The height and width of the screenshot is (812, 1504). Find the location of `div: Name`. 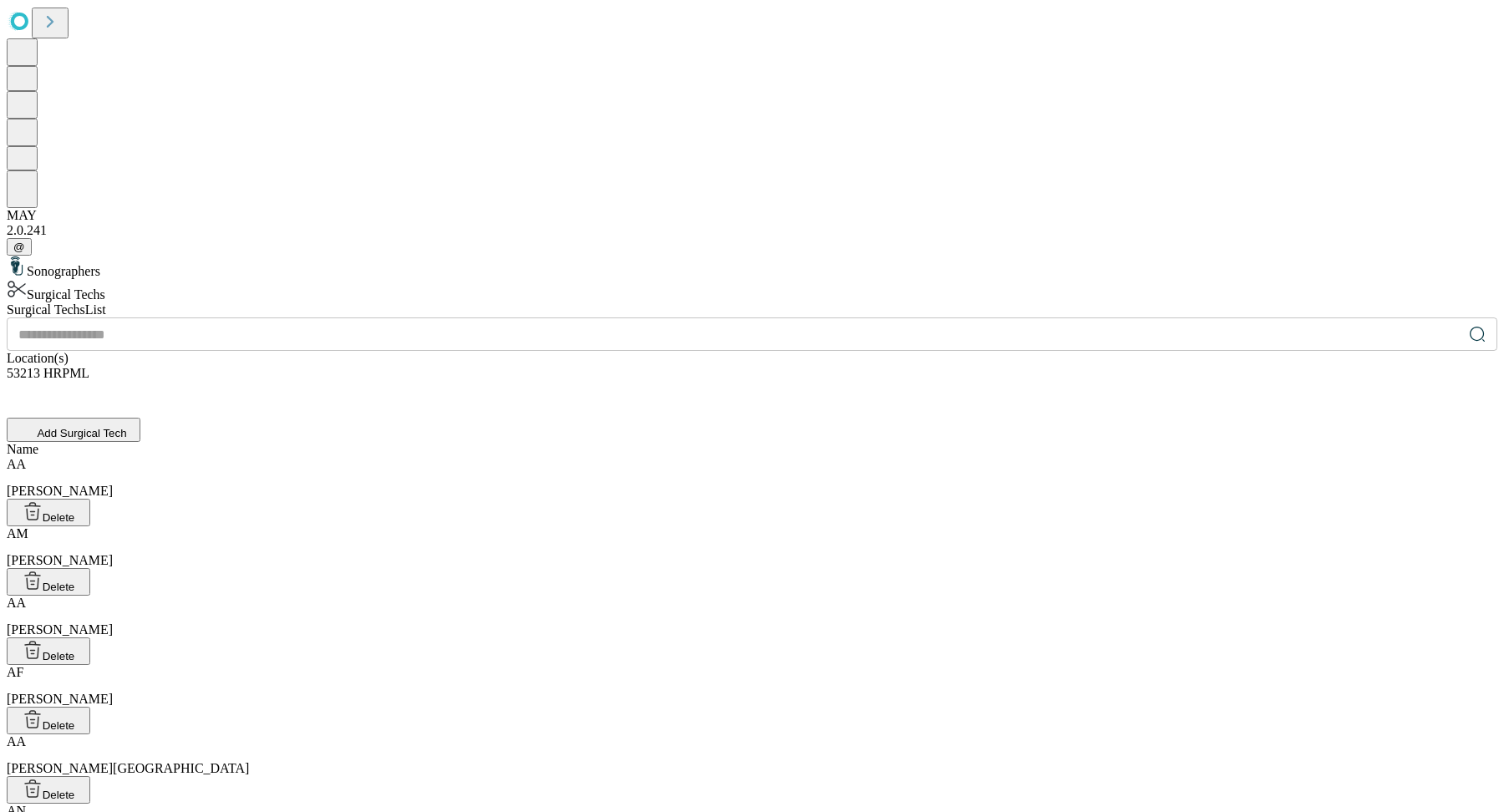

div: Name is located at coordinates (752, 449).